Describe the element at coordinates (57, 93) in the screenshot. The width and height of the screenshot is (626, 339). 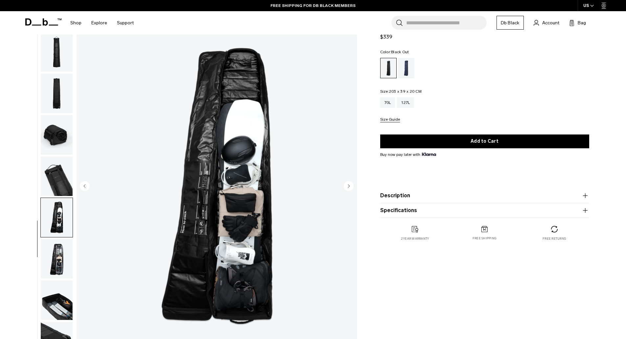
I see `button: Snow_roller_pro_black_out_new_db8.png` at that location.